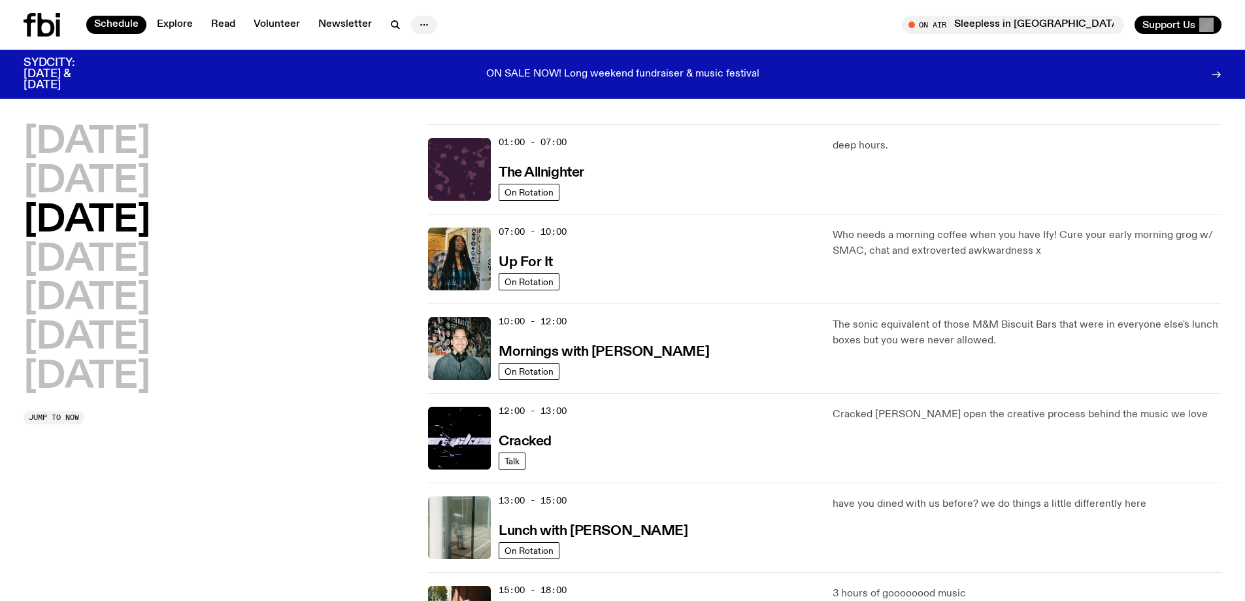  I want to click on a: Newsletter, so click(345, 25).